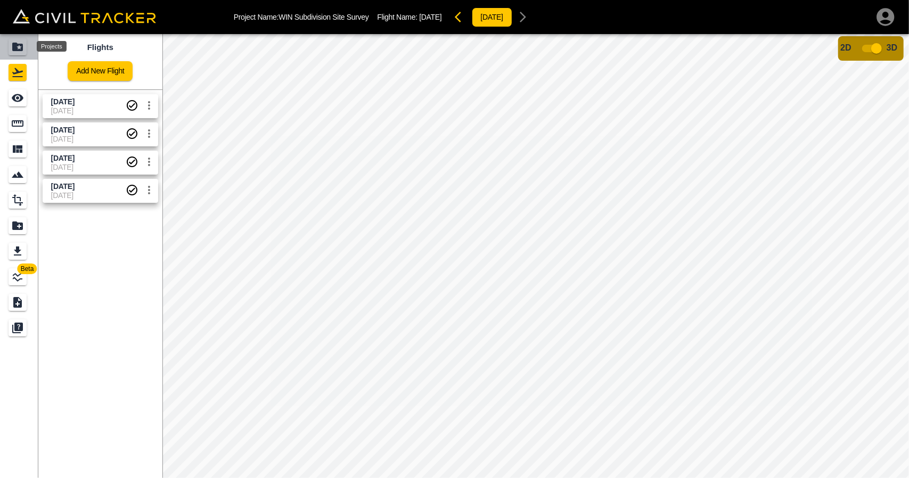  Describe the element at coordinates (84, 17) in the screenshot. I see `img: Civil Tracker` at that location.